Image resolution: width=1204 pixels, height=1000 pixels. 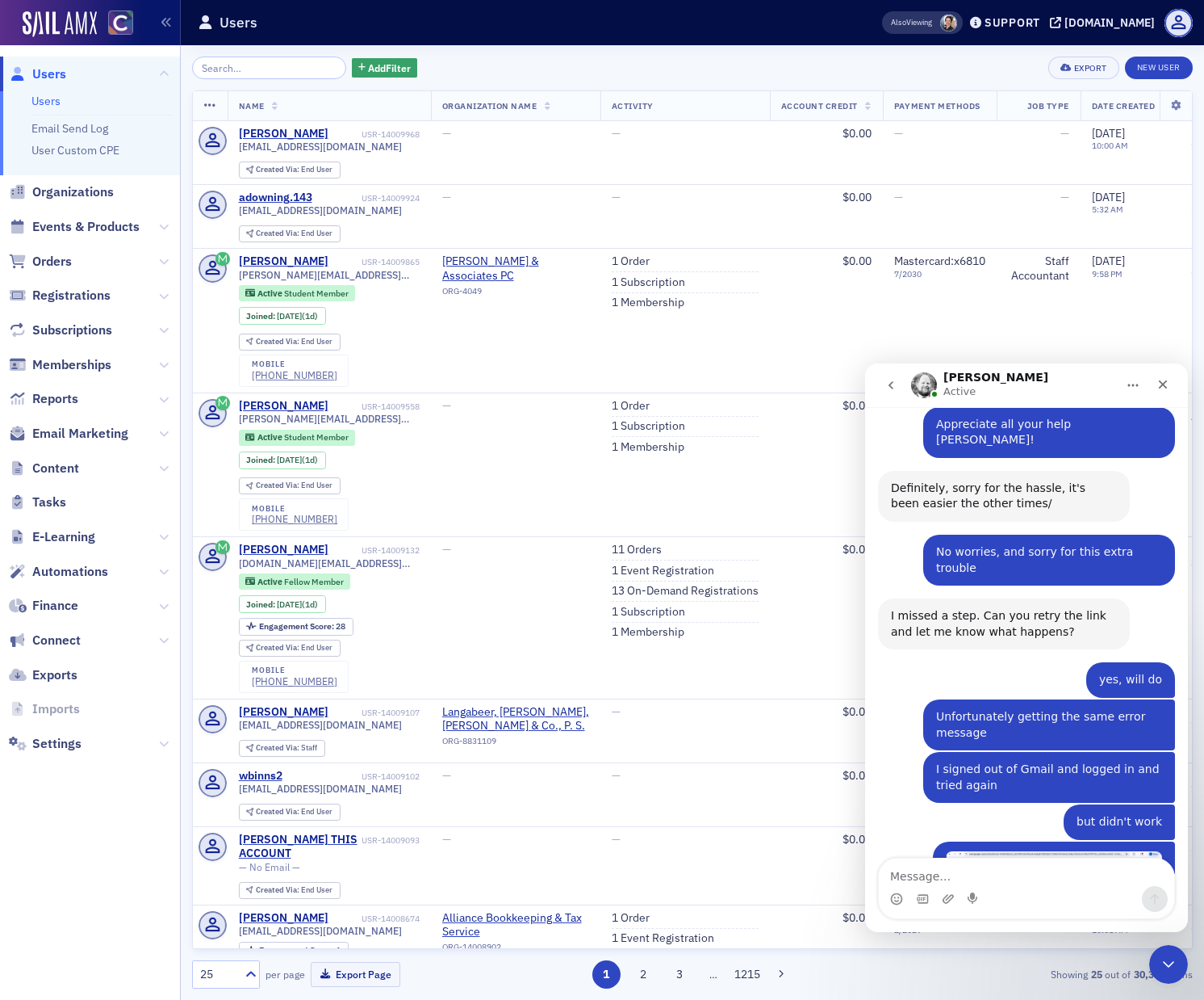 What do you see at coordinates (58, 535) in the screenshot?
I see `button: Gif picker` at bounding box center [58, 535].